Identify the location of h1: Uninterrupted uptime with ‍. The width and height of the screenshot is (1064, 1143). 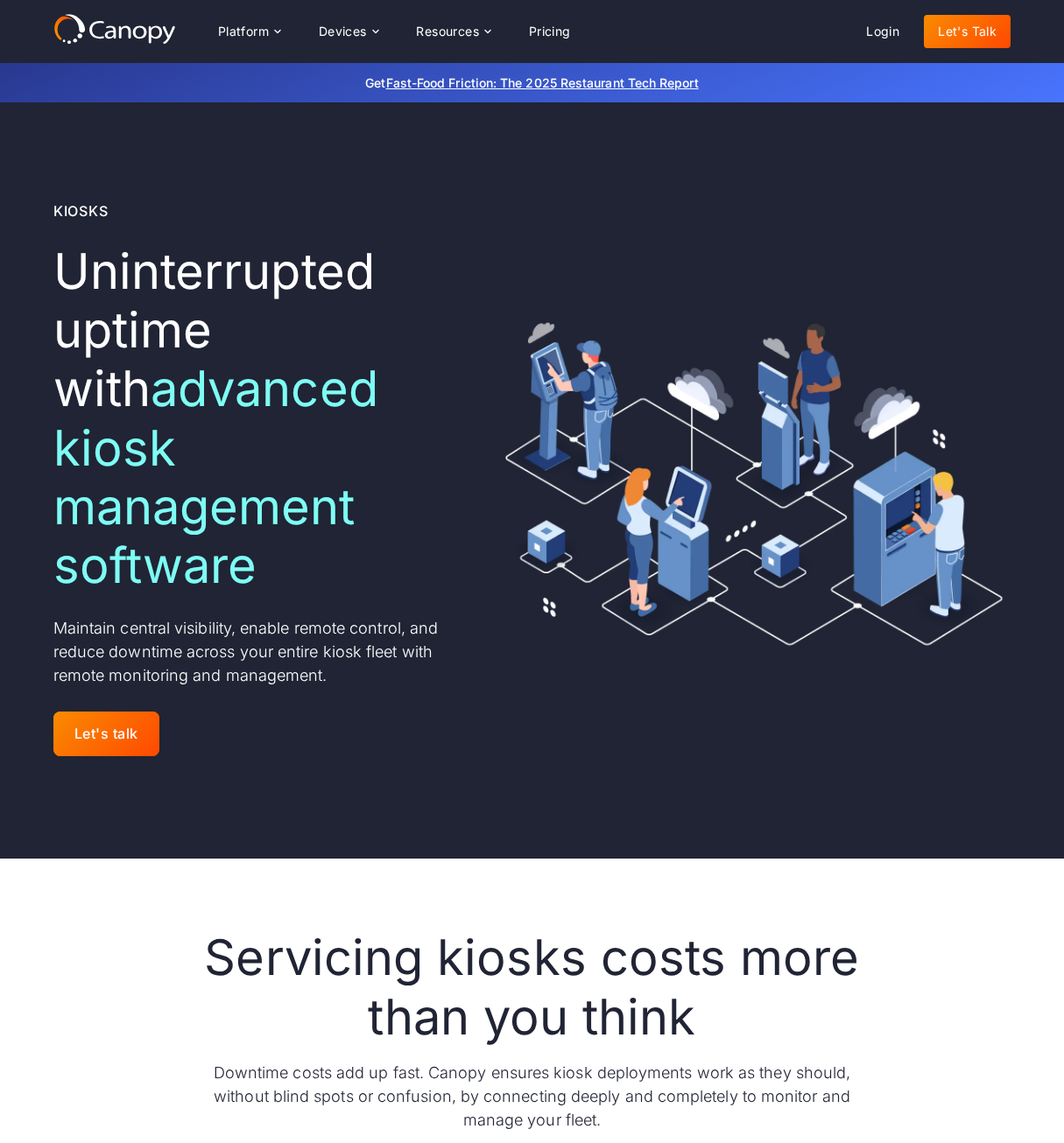
(256, 418).